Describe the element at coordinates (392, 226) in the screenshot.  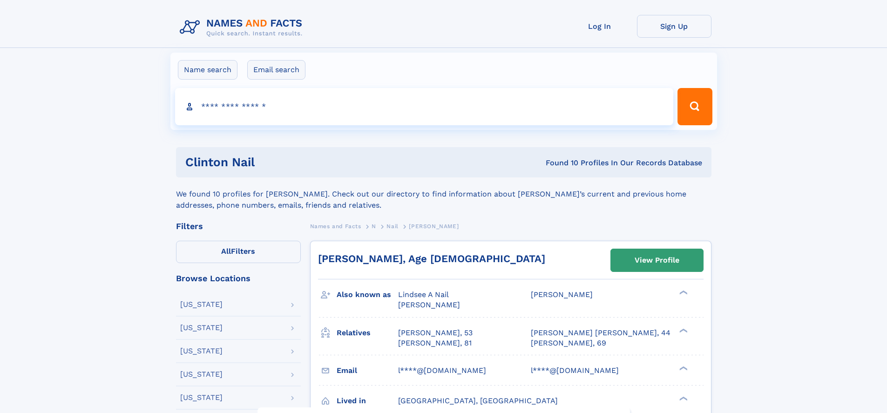
I see `span: Nail` at that location.